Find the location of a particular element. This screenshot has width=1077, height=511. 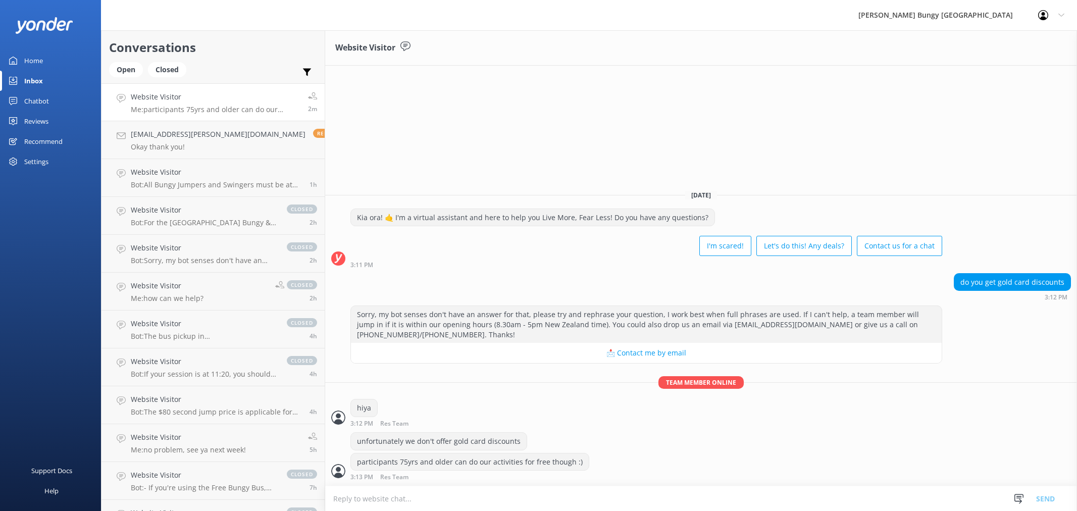

div: Aug 30 2025 03:11pm (UTC +12:00) Pacific/Auckland is located at coordinates (646, 265).